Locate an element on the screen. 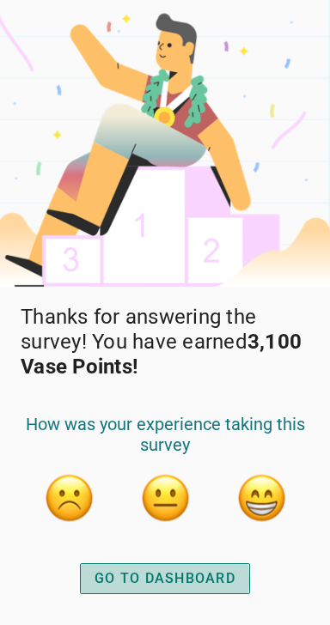  div: GO TO DASHBOARD is located at coordinates (165, 579).